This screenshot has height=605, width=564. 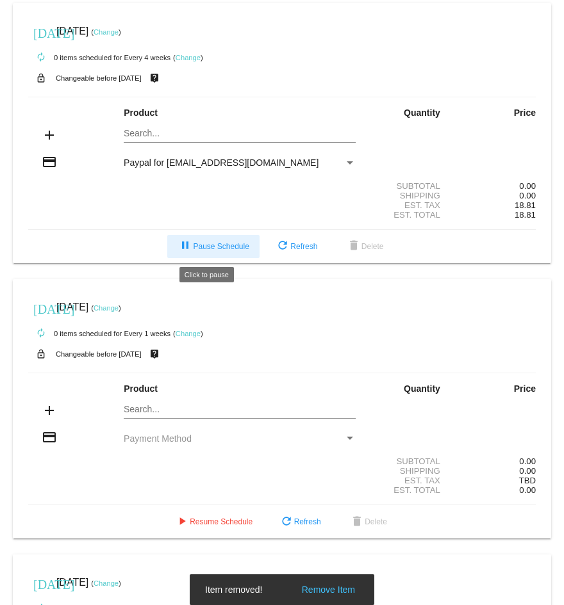 What do you see at coordinates (213, 522) in the screenshot?
I see `button: Resume Schedule` at bounding box center [213, 522].